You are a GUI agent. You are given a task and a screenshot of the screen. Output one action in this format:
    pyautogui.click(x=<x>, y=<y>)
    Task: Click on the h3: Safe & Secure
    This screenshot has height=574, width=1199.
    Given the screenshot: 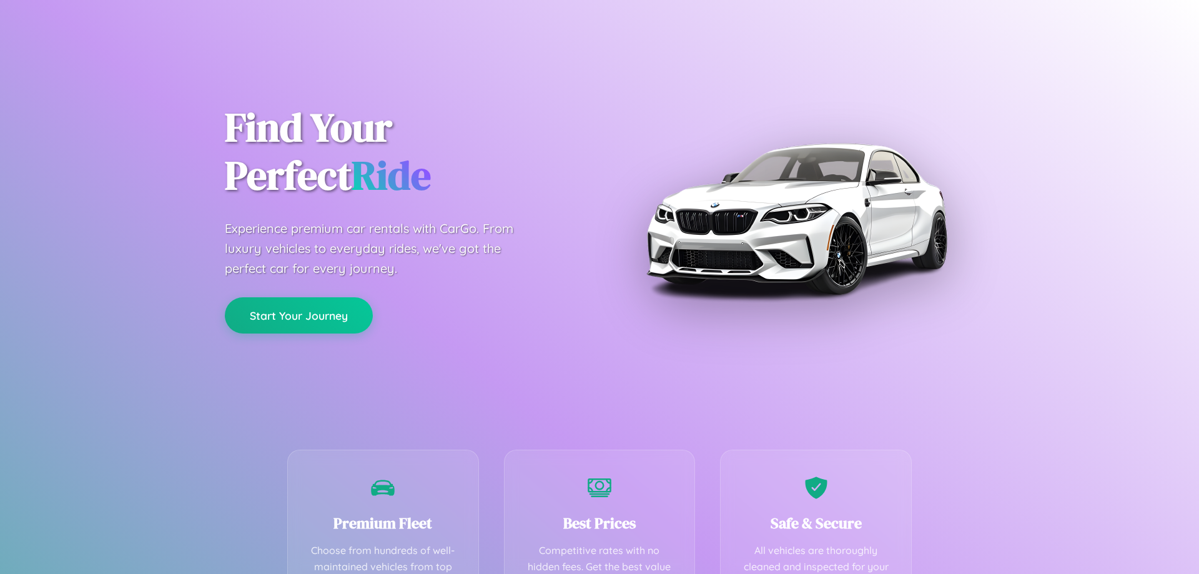 What is the action you would take?
    pyautogui.click(x=816, y=523)
    